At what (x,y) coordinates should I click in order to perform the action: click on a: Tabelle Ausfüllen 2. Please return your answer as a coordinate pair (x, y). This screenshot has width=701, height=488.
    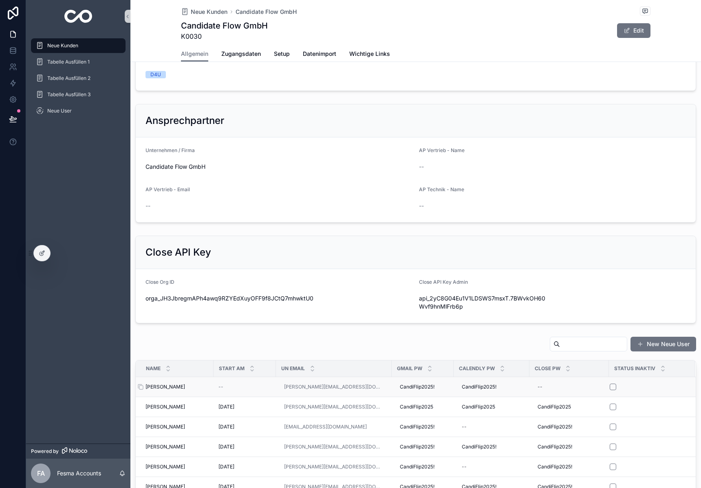
    Looking at the image, I should click on (78, 78).